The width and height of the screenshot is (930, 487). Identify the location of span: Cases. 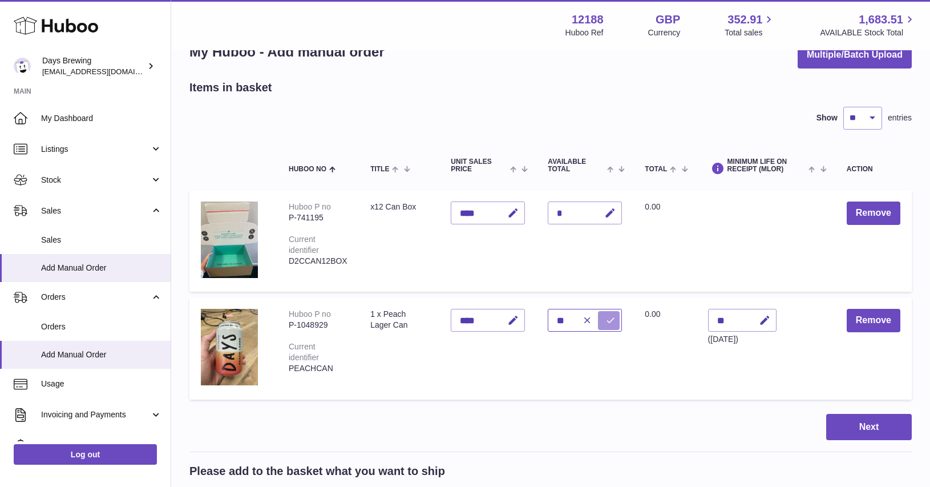
(102, 445).